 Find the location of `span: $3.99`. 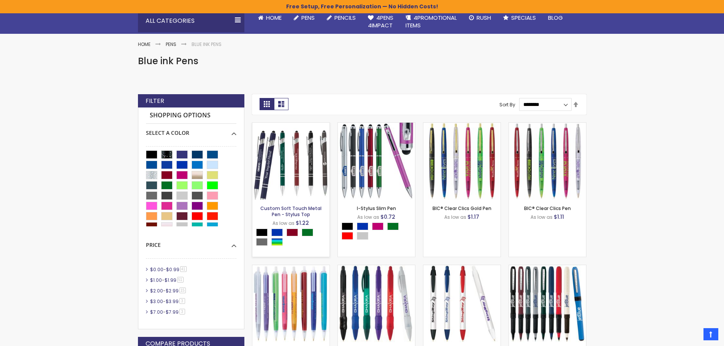

span: $3.99 is located at coordinates (172, 301).